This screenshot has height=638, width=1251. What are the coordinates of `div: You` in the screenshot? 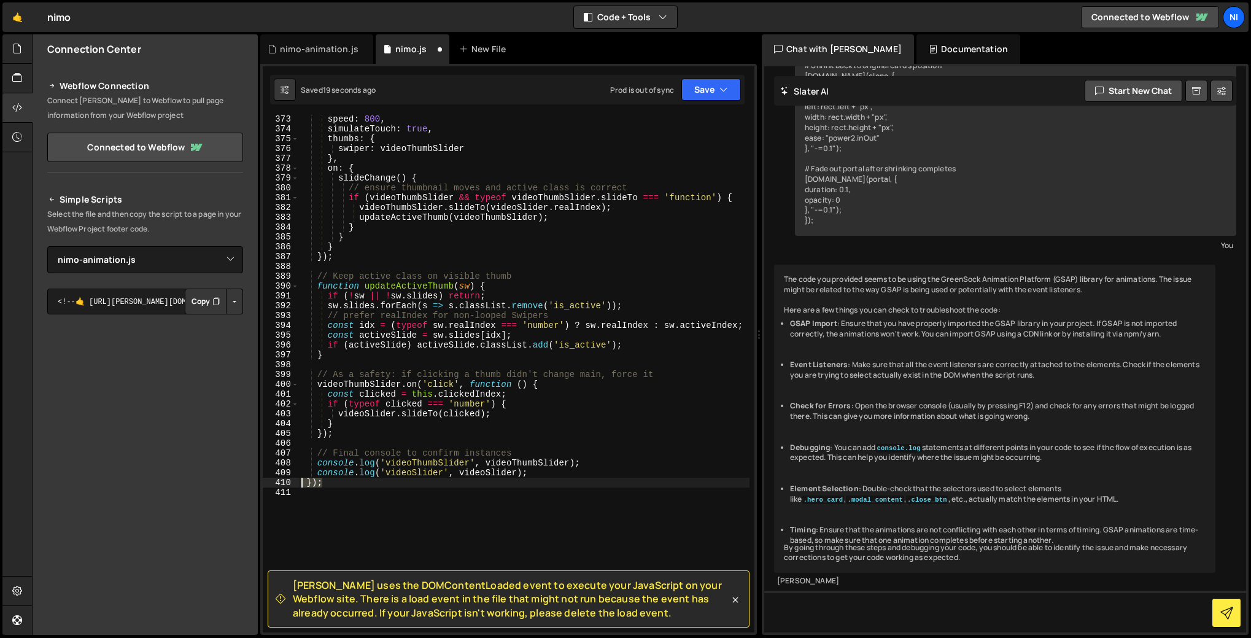 It's located at (1015, 245).